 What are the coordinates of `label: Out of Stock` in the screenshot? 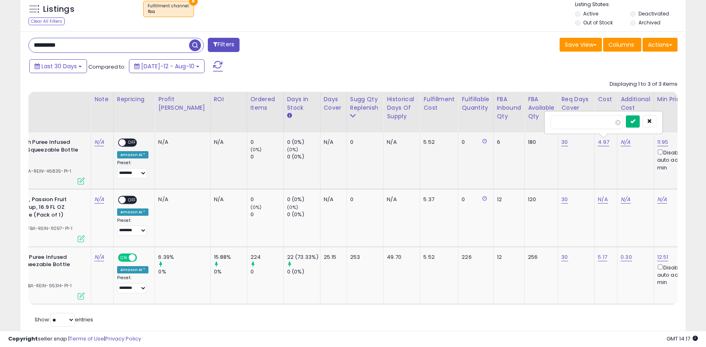 It's located at (598, 22).